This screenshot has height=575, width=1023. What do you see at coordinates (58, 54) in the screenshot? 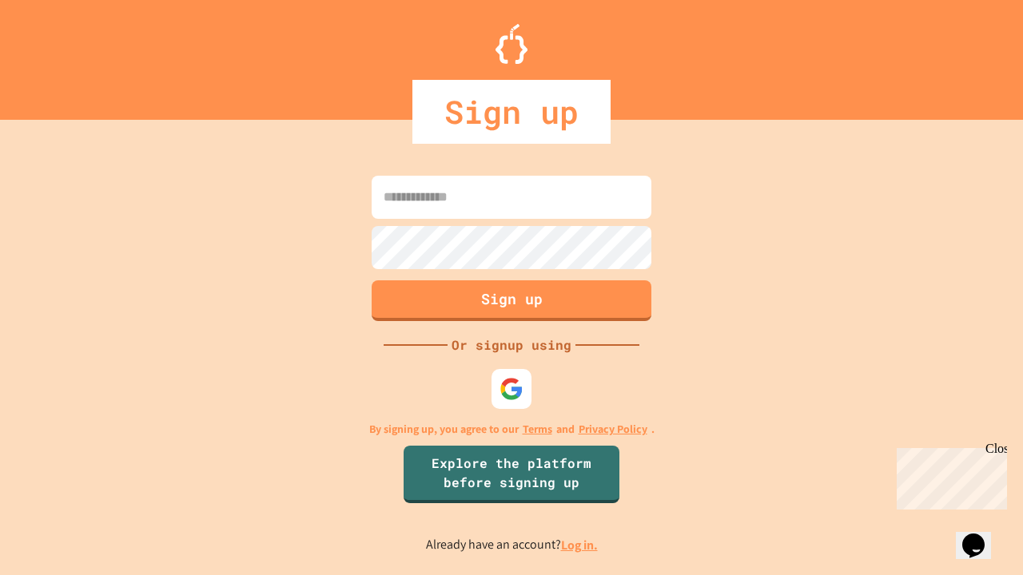
I see `div: Chat with us now!Close` at bounding box center [58, 54].